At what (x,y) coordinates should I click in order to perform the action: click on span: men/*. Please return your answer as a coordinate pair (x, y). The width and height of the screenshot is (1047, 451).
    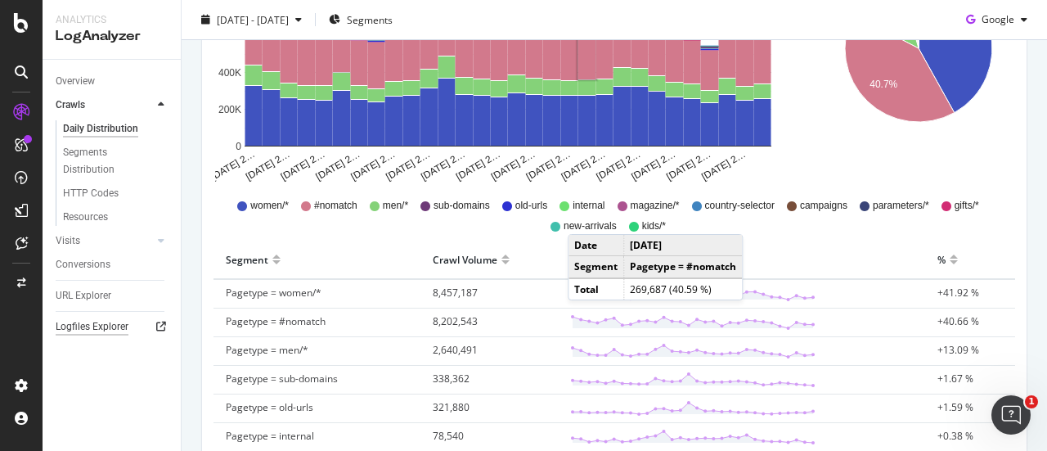
    Looking at the image, I should click on (395, 205).